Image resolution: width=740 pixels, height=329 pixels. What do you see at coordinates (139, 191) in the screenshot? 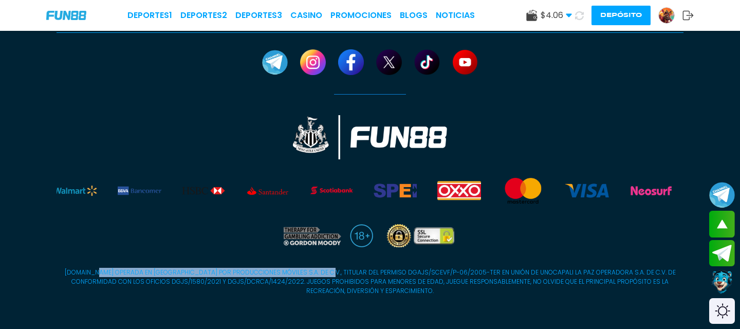
I see `img: Bancomer` at bounding box center [139, 191].